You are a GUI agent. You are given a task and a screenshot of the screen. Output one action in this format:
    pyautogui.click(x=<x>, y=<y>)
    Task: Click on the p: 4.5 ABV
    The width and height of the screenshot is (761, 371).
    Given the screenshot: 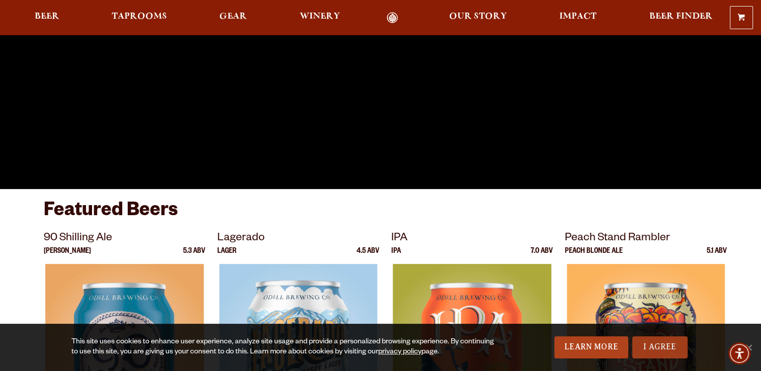 What is the action you would take?
    pyautogui.click(x=368, y=256)
    